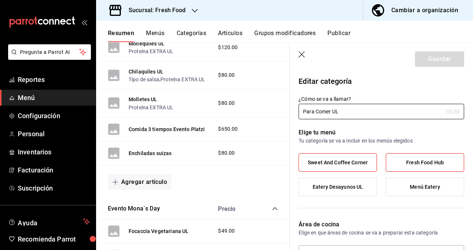  Describe the element at coordinates (54, 188) in the screenshot. I see `span: Suscripción` at that location.